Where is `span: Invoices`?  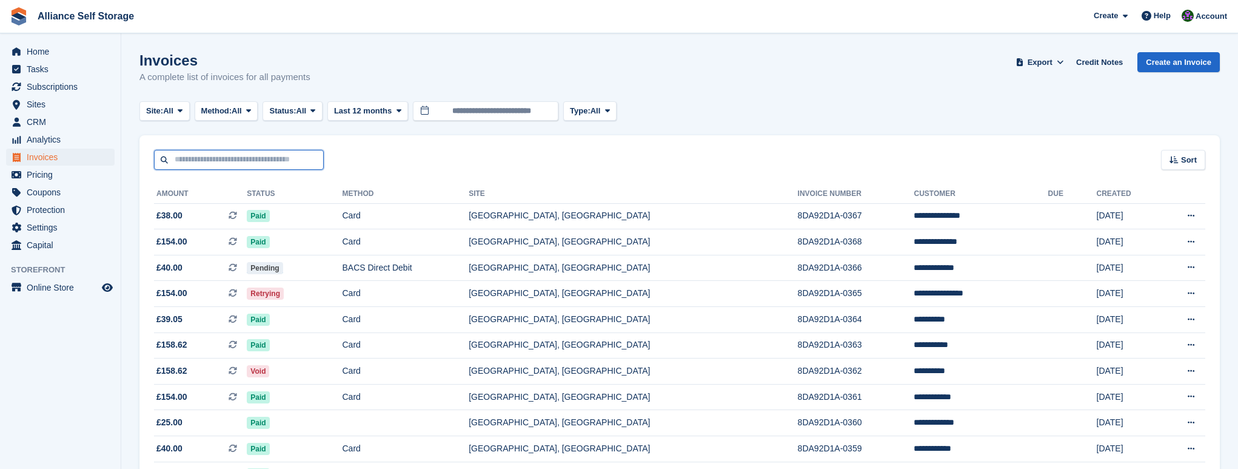 span: Invoices is located at coordinates (63, 157).